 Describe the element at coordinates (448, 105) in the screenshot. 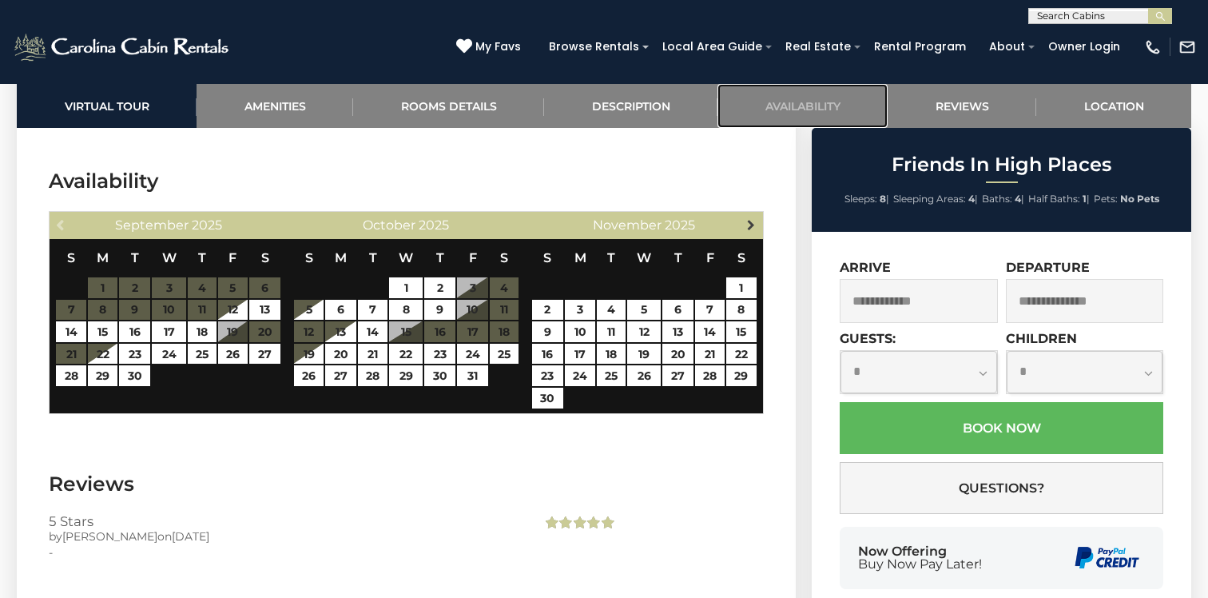

I see `a: Rooms Details` at that location.